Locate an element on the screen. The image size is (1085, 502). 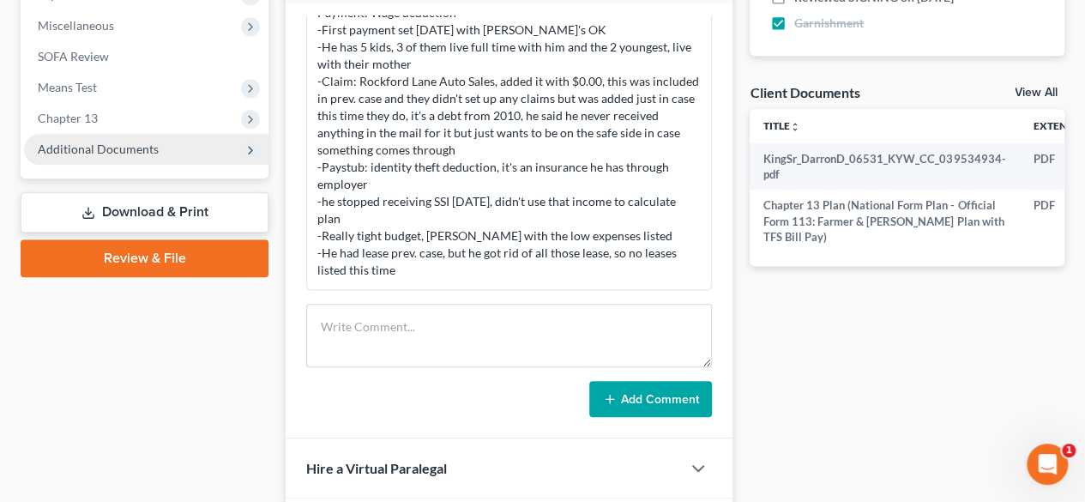
i: unfold_more is located at coordinates (795, 127).